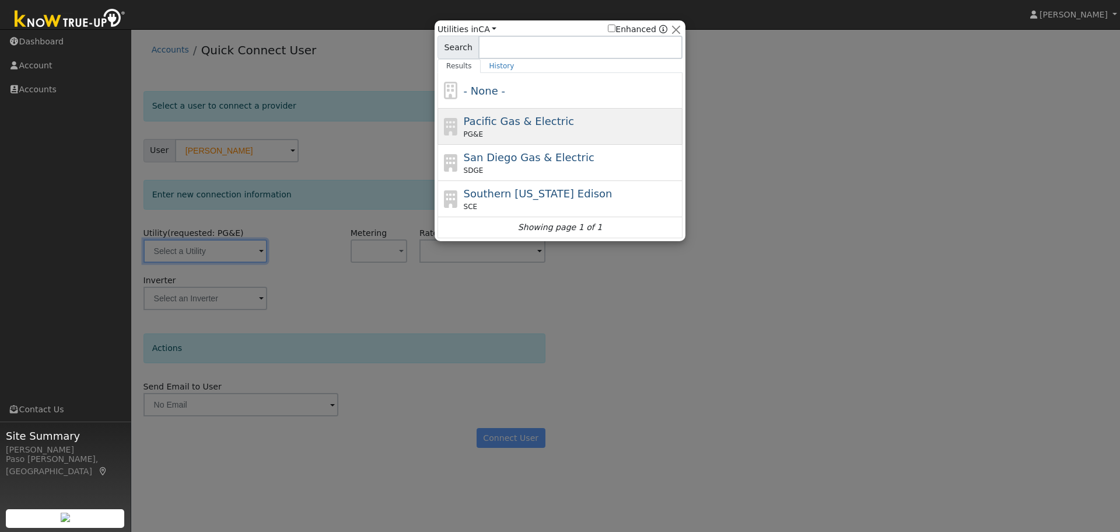  I want to click on span: Pacific Gas & Electric, so click(519, 121).